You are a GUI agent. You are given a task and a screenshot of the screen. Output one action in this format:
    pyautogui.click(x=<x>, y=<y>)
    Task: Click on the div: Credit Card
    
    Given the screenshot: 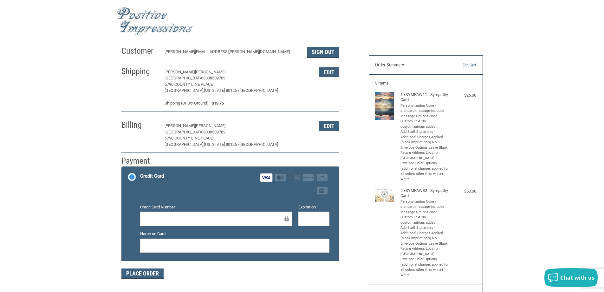 What is the action you would take?
    pyautogui.click(x=152, y=176)
    